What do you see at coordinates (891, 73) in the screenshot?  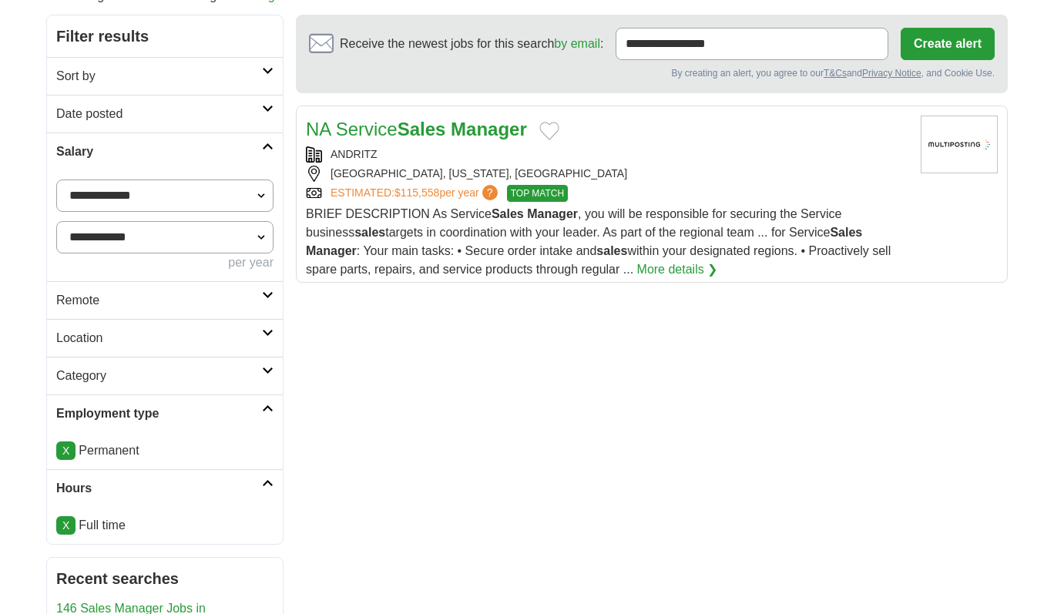 I see `a: Privacy Notice` at bounding box center [891, 73].